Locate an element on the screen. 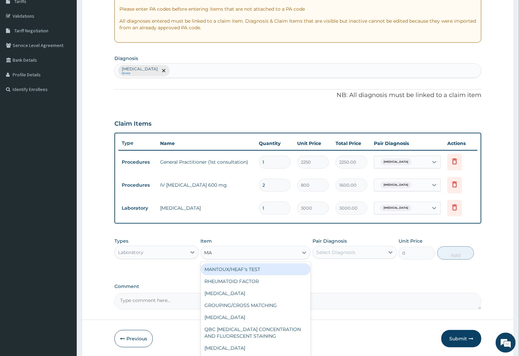  div: Minimize live chat window is located at coordinates (117, 11).